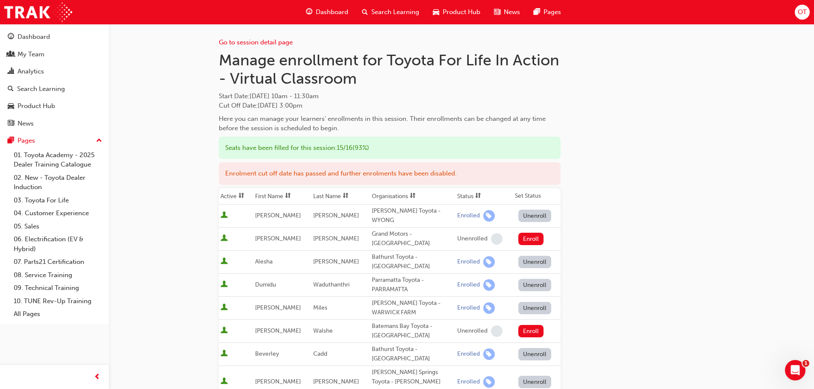 This screenshot has width=814, height=389. Describe the element at coordinates (41, 89) in the screenshot. I see `div: Search Learning` at that location.